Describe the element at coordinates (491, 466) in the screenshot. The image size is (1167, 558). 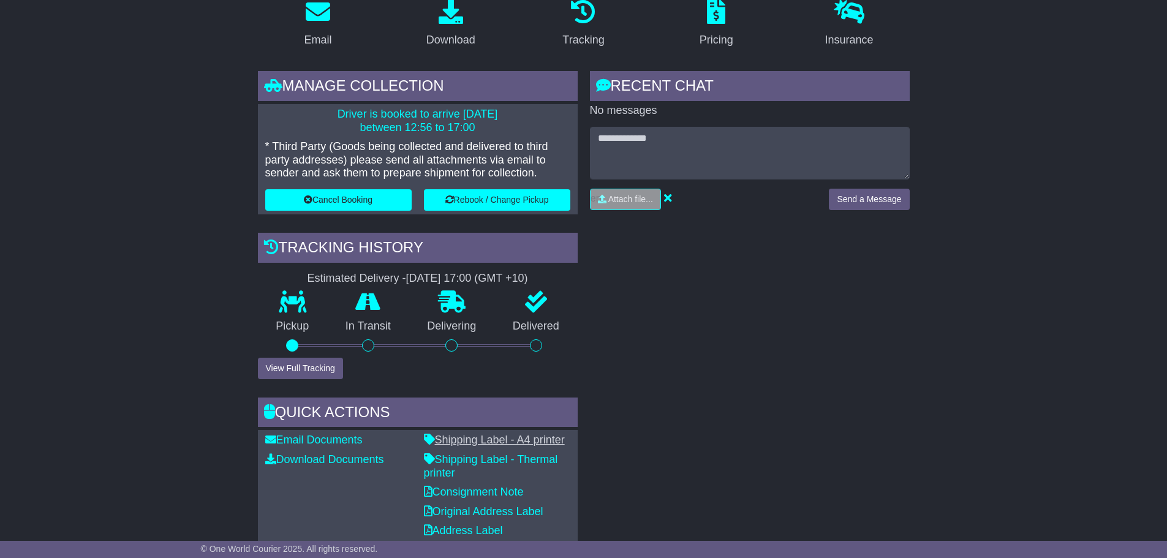
I see `a: Shipping Label - Thermal printer` at that location.